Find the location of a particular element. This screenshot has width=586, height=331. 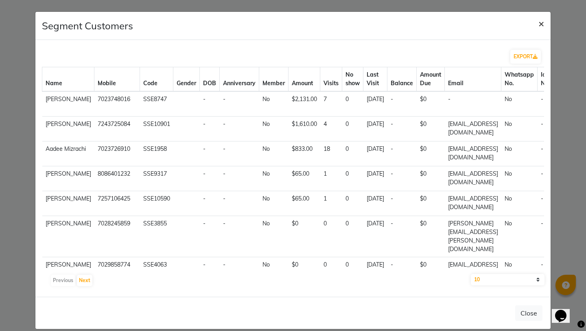

td: SSE1958 is located at coordinates (157, 153).